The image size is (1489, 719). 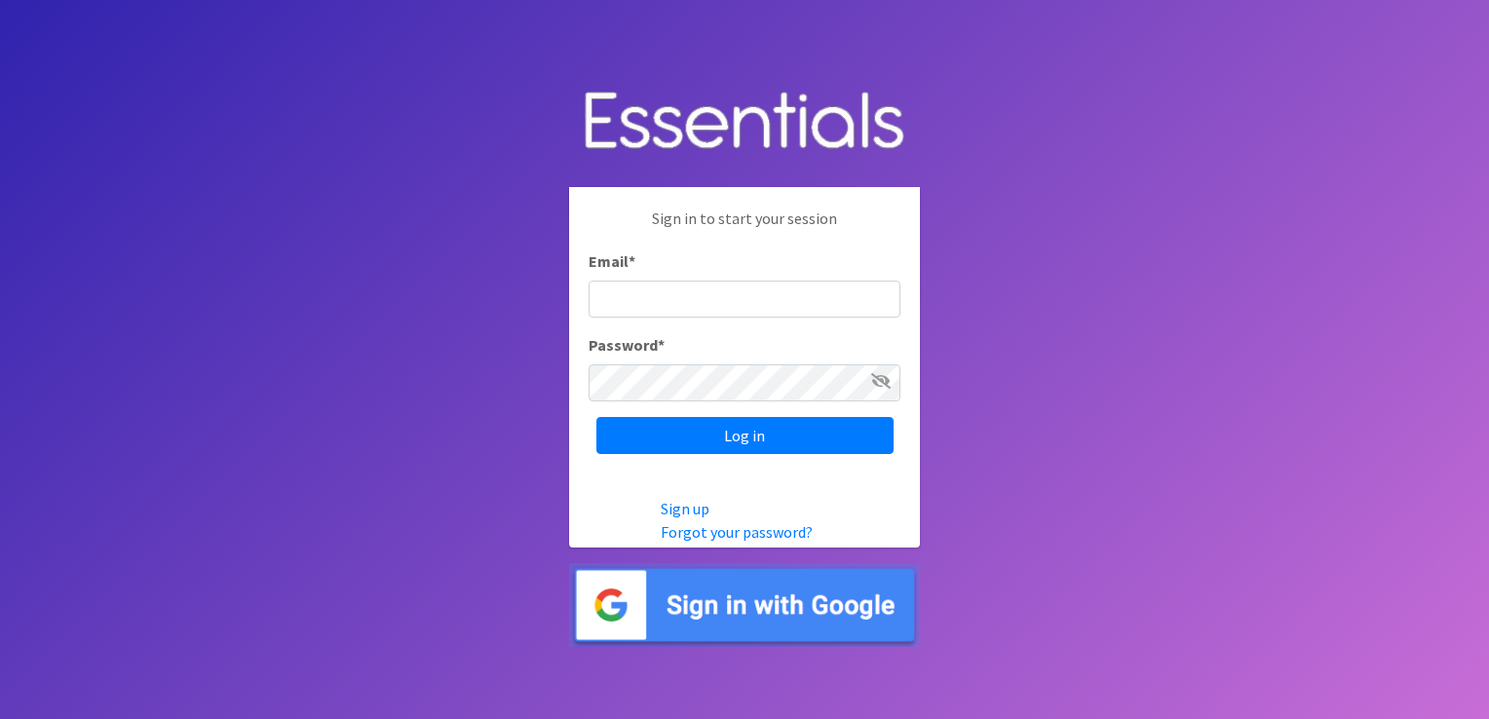 What do you see at coordinates (745, 122) in the screenshot?
I see `img: Human Essentials` at bounding box center [745, 122].